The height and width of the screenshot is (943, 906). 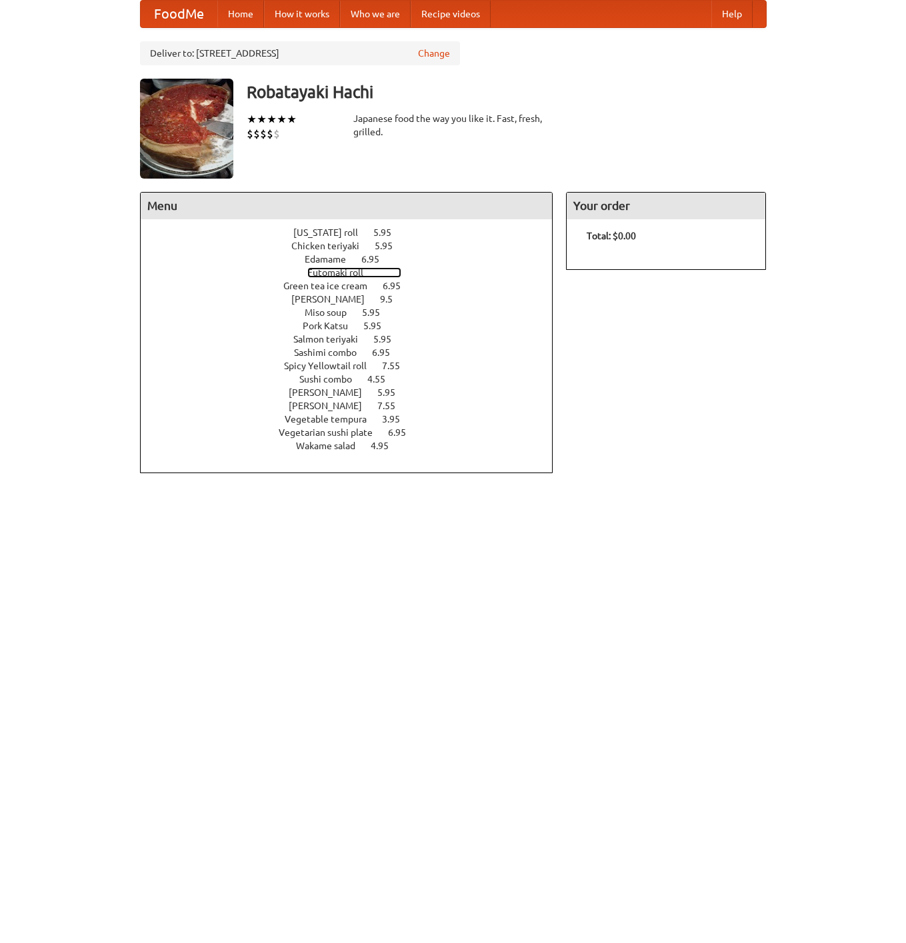 I want to click on a: Sushi combo 4.55, so click(x=355, y=379).